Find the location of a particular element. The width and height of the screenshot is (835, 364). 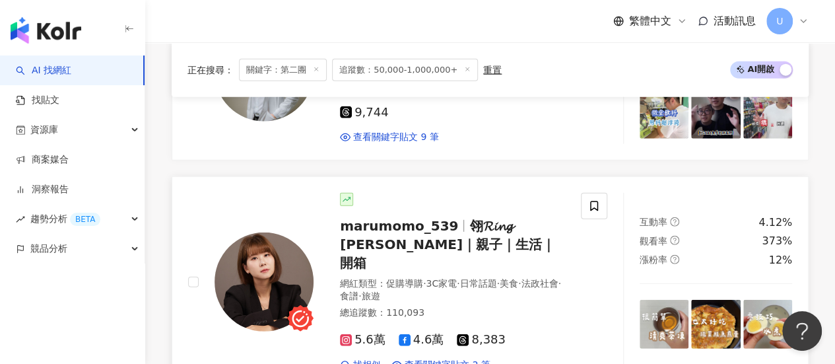

div: 網紅類型 ： is located at coordinates (452, 290).